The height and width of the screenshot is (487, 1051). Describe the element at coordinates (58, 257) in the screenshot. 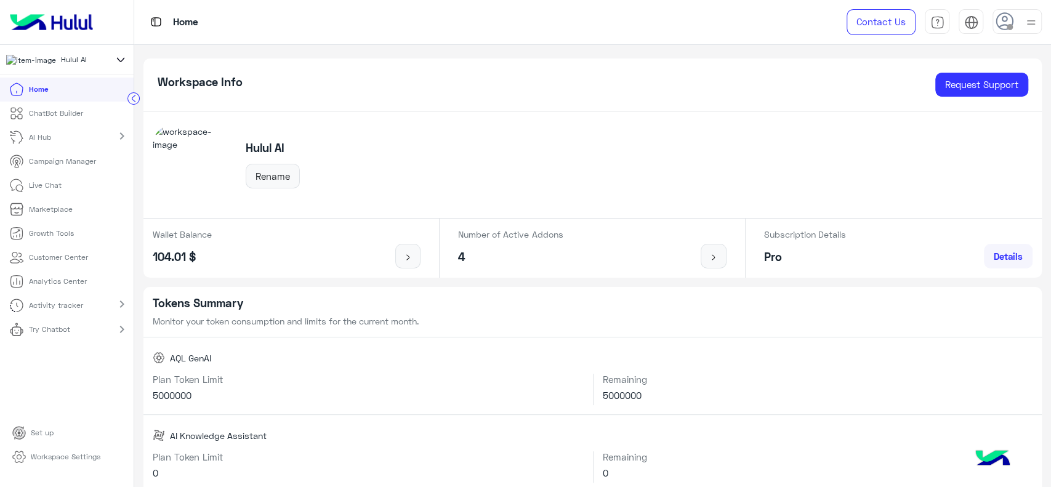

I see `p: Customer Center` at that location.